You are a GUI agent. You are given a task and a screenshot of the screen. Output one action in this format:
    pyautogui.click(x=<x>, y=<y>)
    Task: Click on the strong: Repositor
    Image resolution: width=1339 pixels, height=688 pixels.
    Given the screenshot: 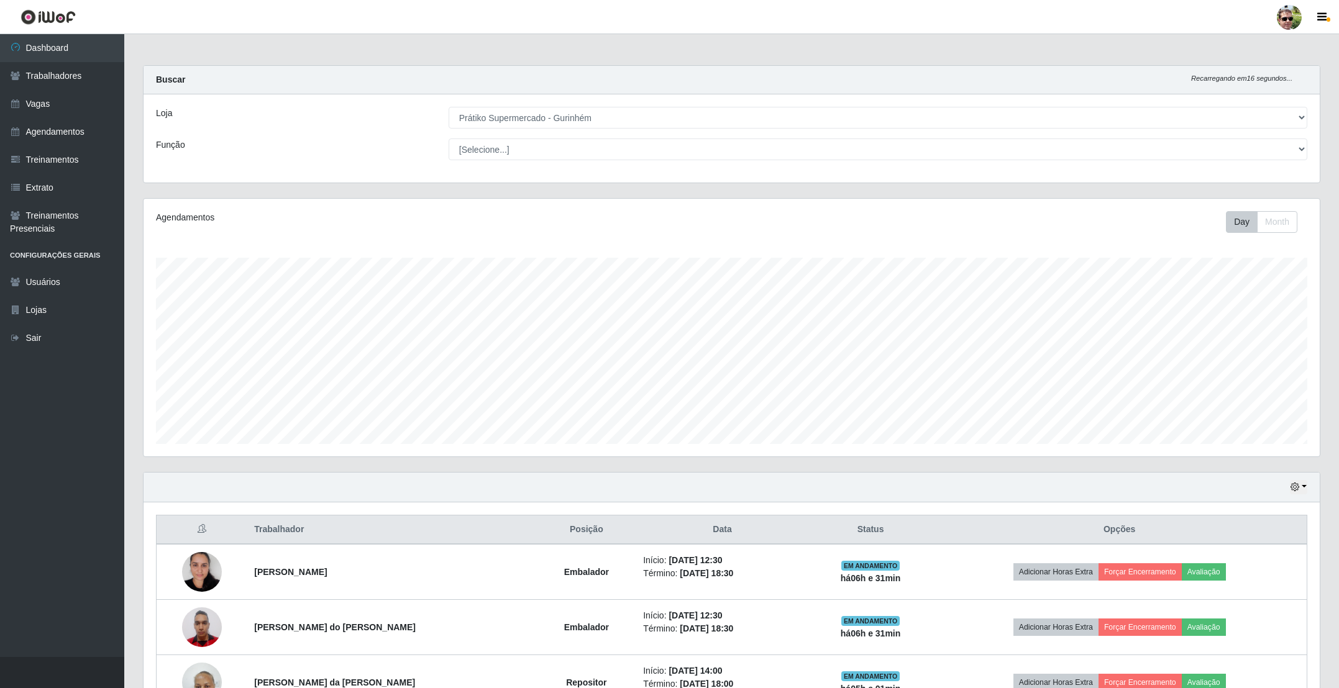 What is the action you would take?
    pyautogui.click(x=586, y=683)
    